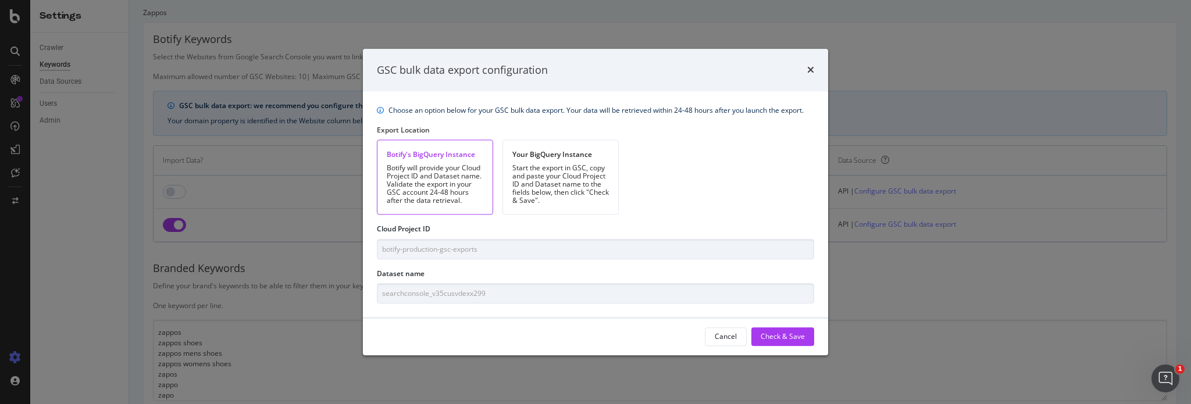  Describe the element at coordinates (560, 185) in the screenshot. I see `div: Start the export in GSC, copy and paste your Cloud Project ID and Dataset name to the fields belo...` at that location.